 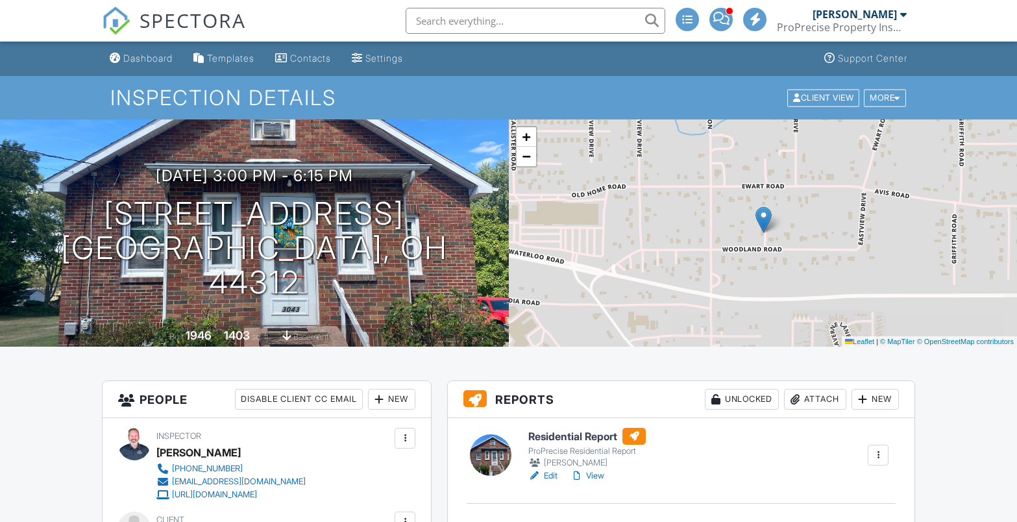 I want to click on span: SPECTORA, so click(x=193, y=20).